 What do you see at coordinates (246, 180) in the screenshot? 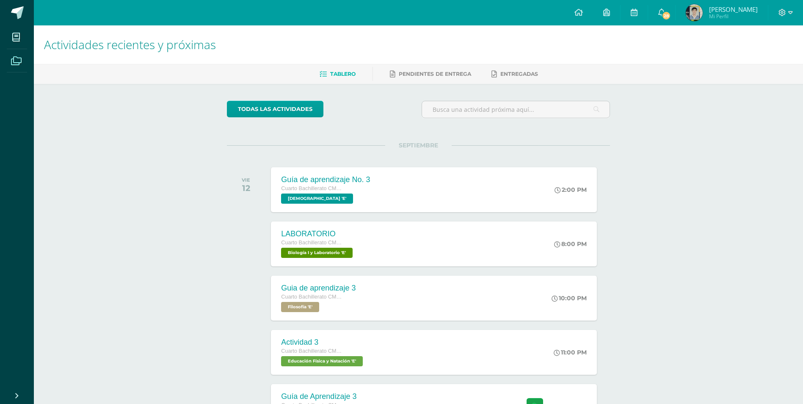
I see `div: VIE` at bounding box center [246, 180].